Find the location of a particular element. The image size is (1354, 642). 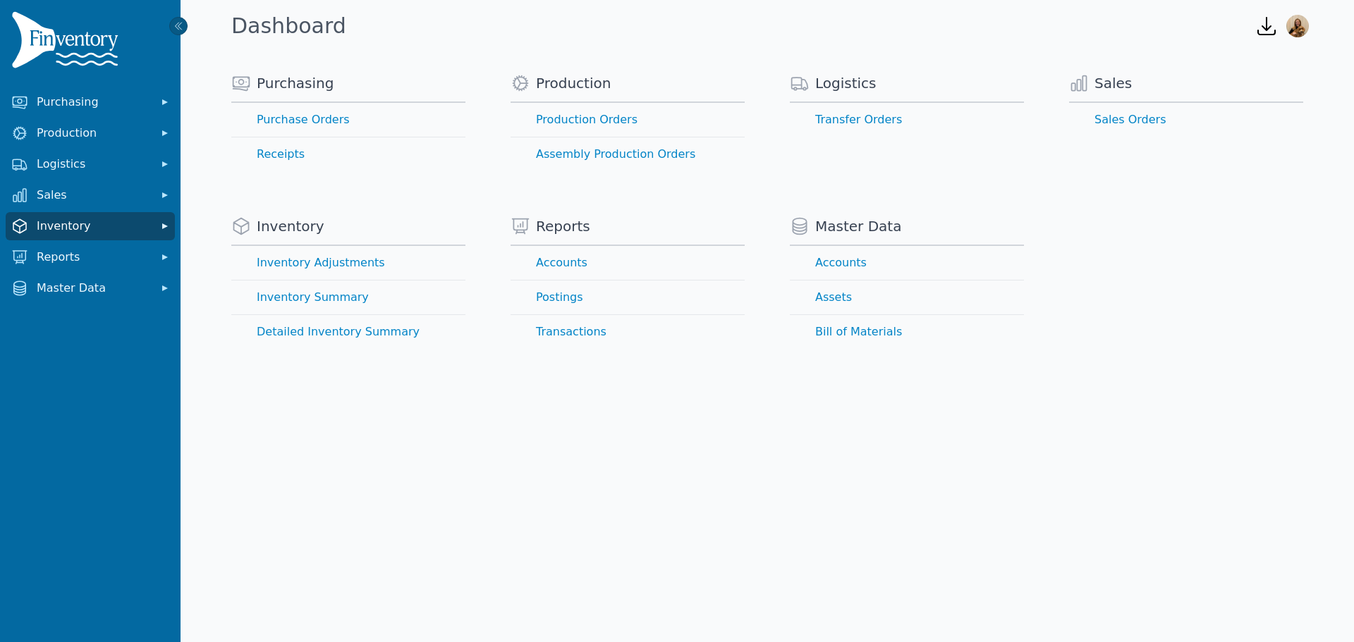

h1: Dashboard is located at coordinates (288, 26).